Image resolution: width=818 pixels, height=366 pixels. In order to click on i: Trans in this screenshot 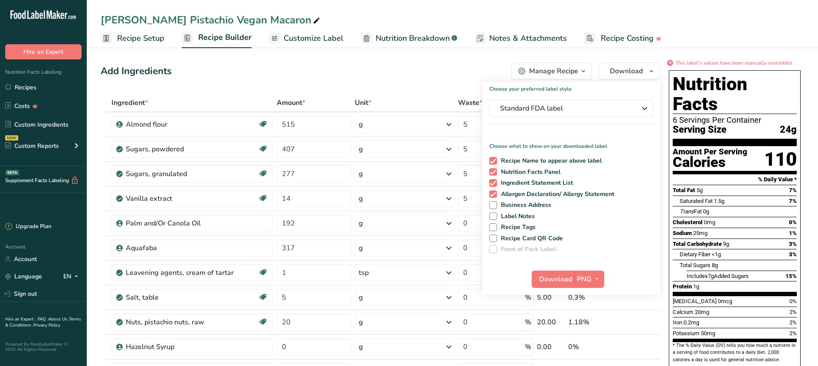, I will do `click(687, 211)`.